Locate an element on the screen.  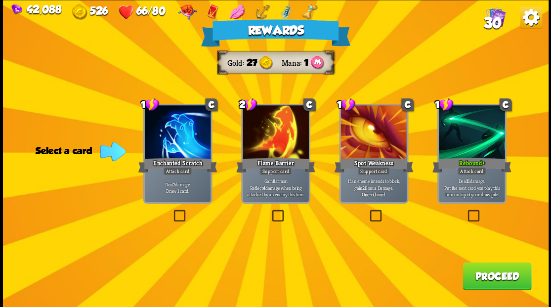
button: Proceed is located at coordinates (497, 276).